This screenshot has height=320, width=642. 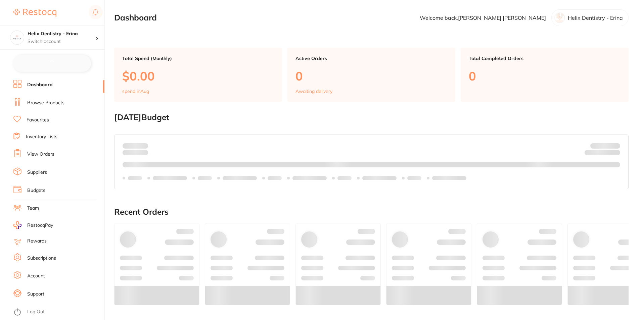 I want to click on a: RestocqPay, so click(x=33, y=225).